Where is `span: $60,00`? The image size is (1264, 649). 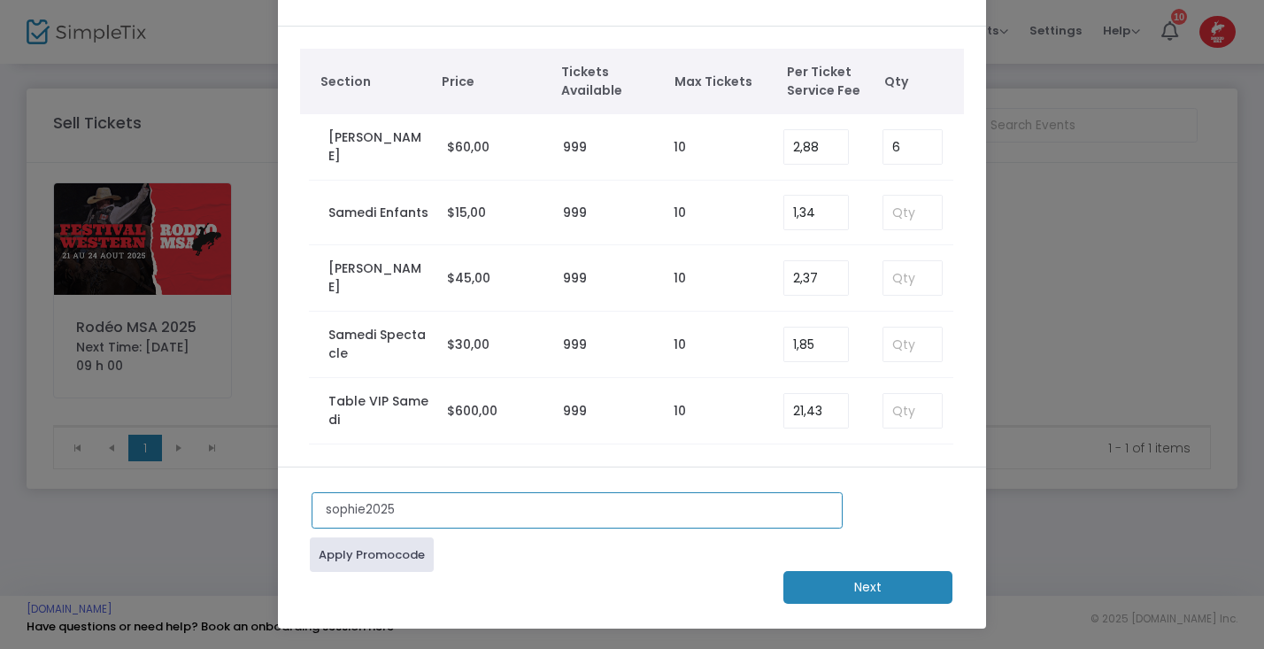
span: $60,00 is located at coordinates (468, 147).